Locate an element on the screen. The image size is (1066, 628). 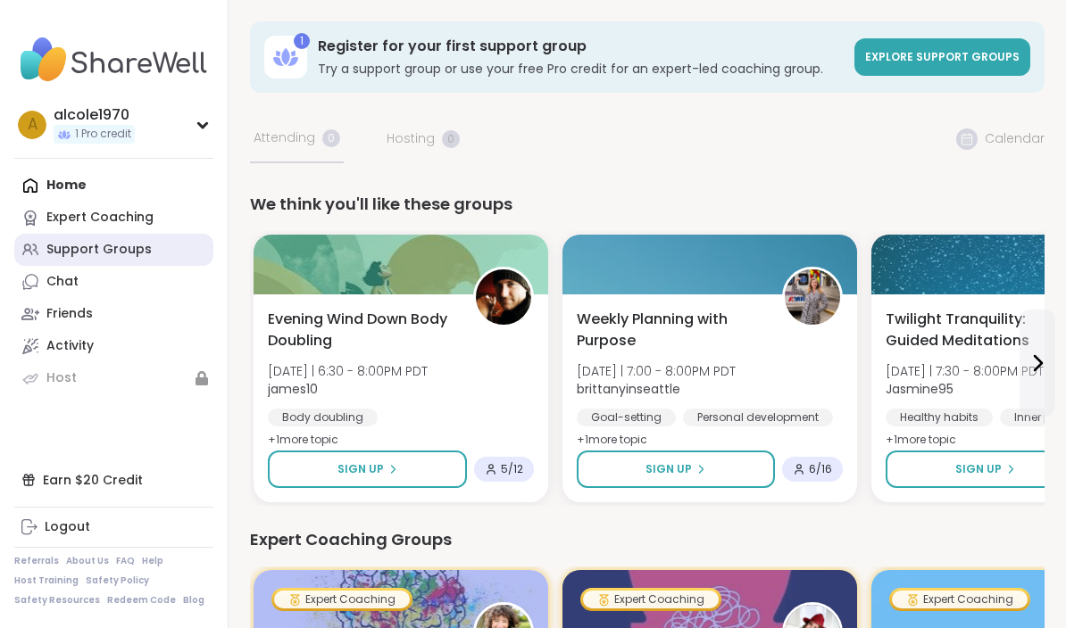
div: 1 is located at coordinates (302, 41).